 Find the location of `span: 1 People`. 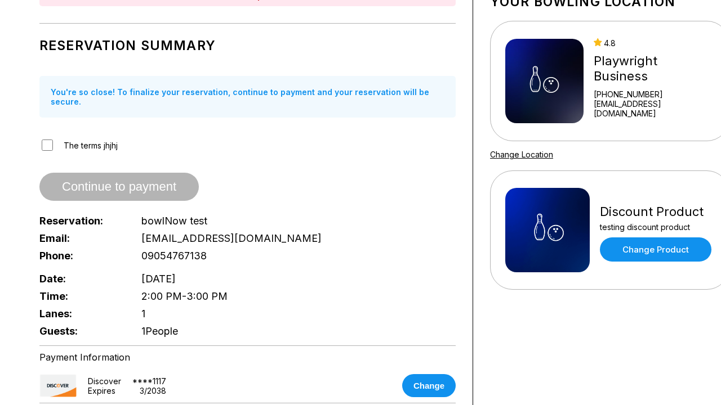

span: 1 People is located at coordinates (159, 331).